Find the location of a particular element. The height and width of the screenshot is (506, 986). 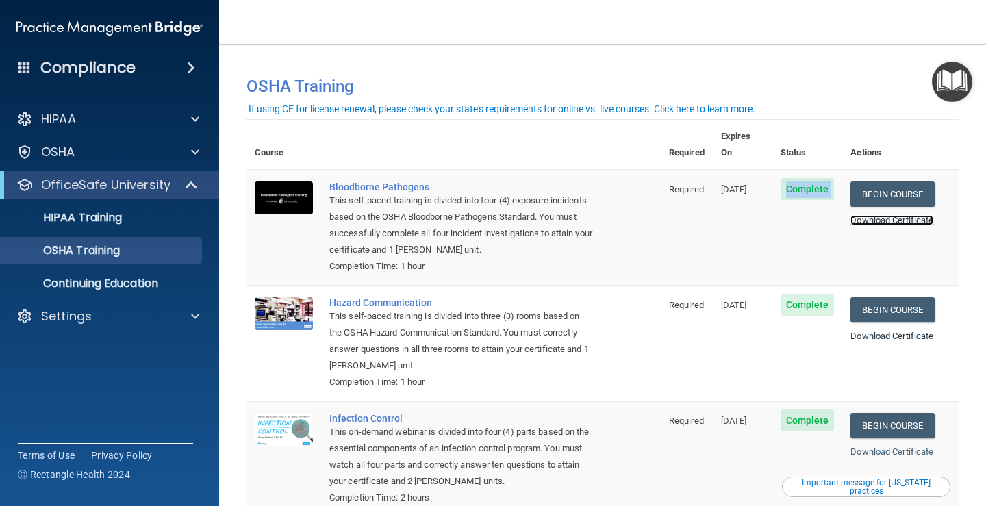

th: Required is located at coordinates (686, 144).